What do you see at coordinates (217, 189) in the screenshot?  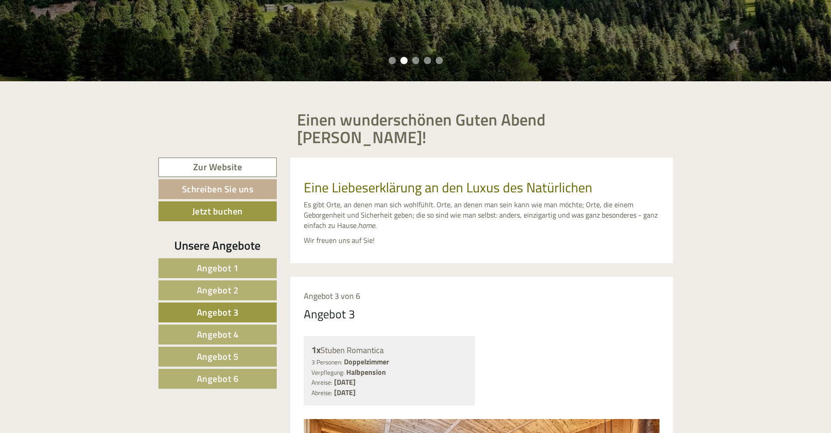 I see `a: Schreiben Sie uns` at bounding box center [217, 189].